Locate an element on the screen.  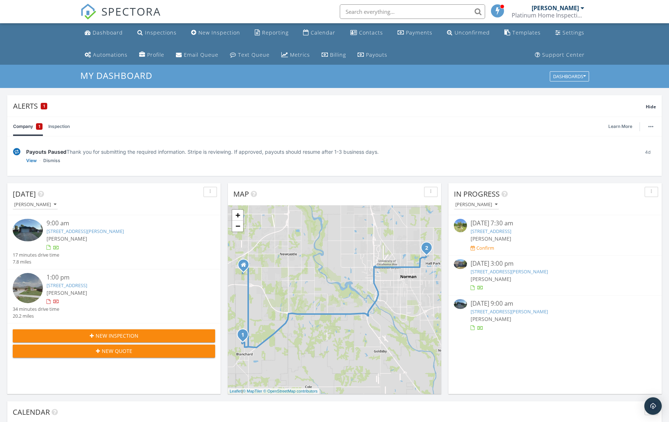
span: Map is located at coordinates (241, 194).